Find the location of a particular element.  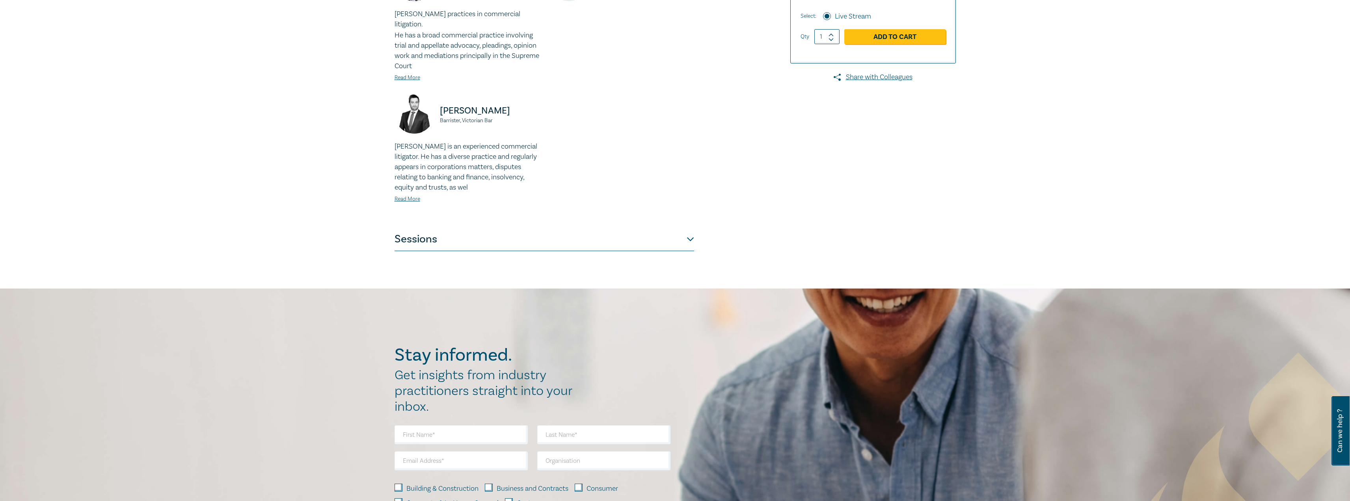

a: Share with Colleagues is located at coordinates (873, 77).